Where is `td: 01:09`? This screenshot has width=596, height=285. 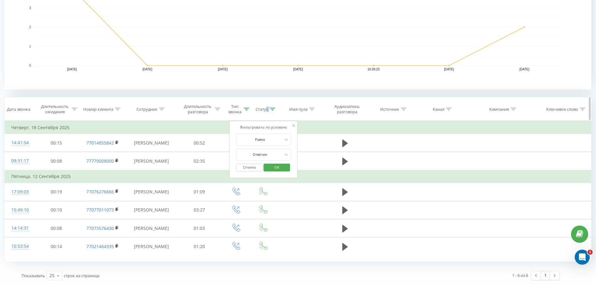
td: 01:09 is located at coordinates (199, 192).